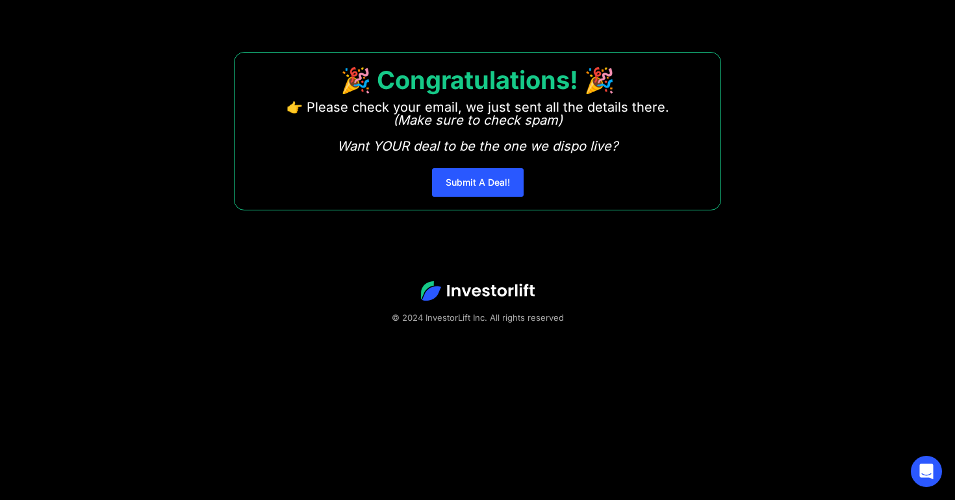  Describe the element at coordinates (478, 183) in the screenshot. I see `a: Submit A Deal!` at that location.